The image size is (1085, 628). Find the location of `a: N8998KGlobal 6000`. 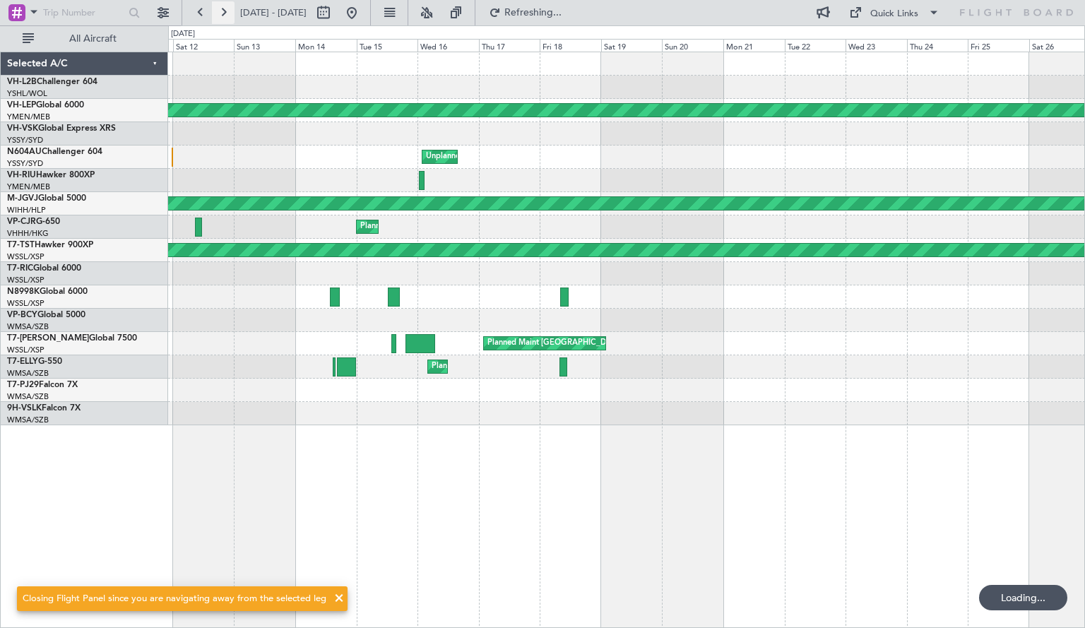

a: N8998KGlobal 6000 is located at coordinates (47, 292).